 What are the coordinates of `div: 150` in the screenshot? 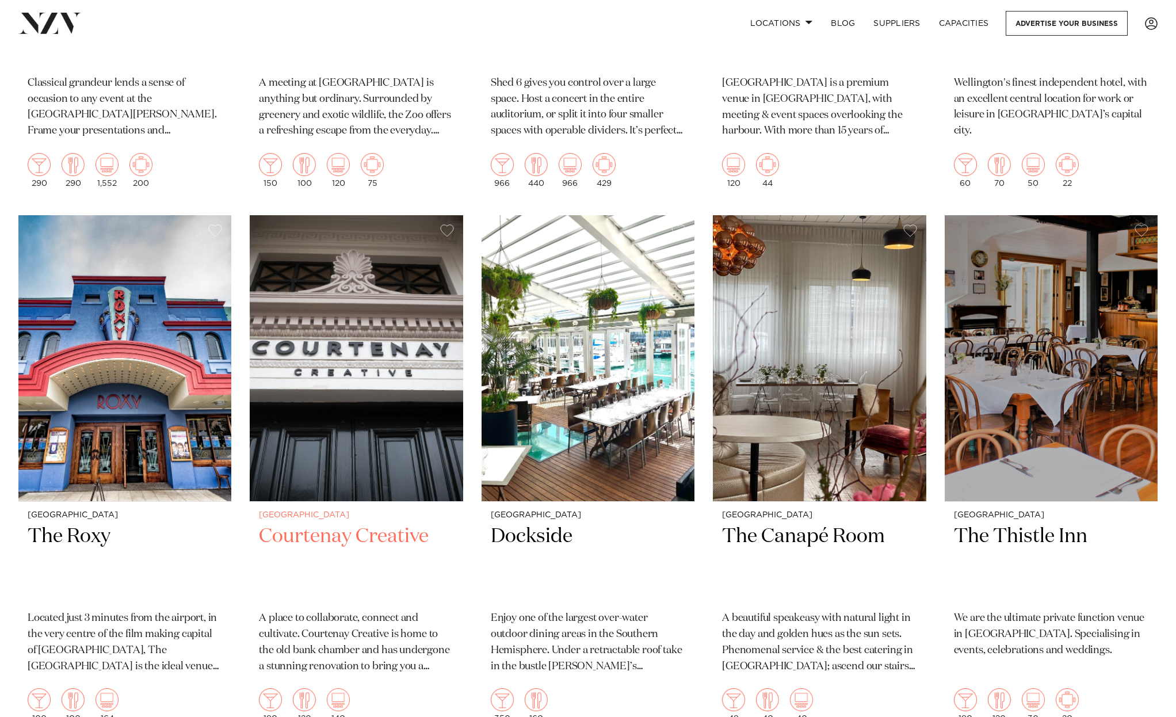 It's located at (270, 170).